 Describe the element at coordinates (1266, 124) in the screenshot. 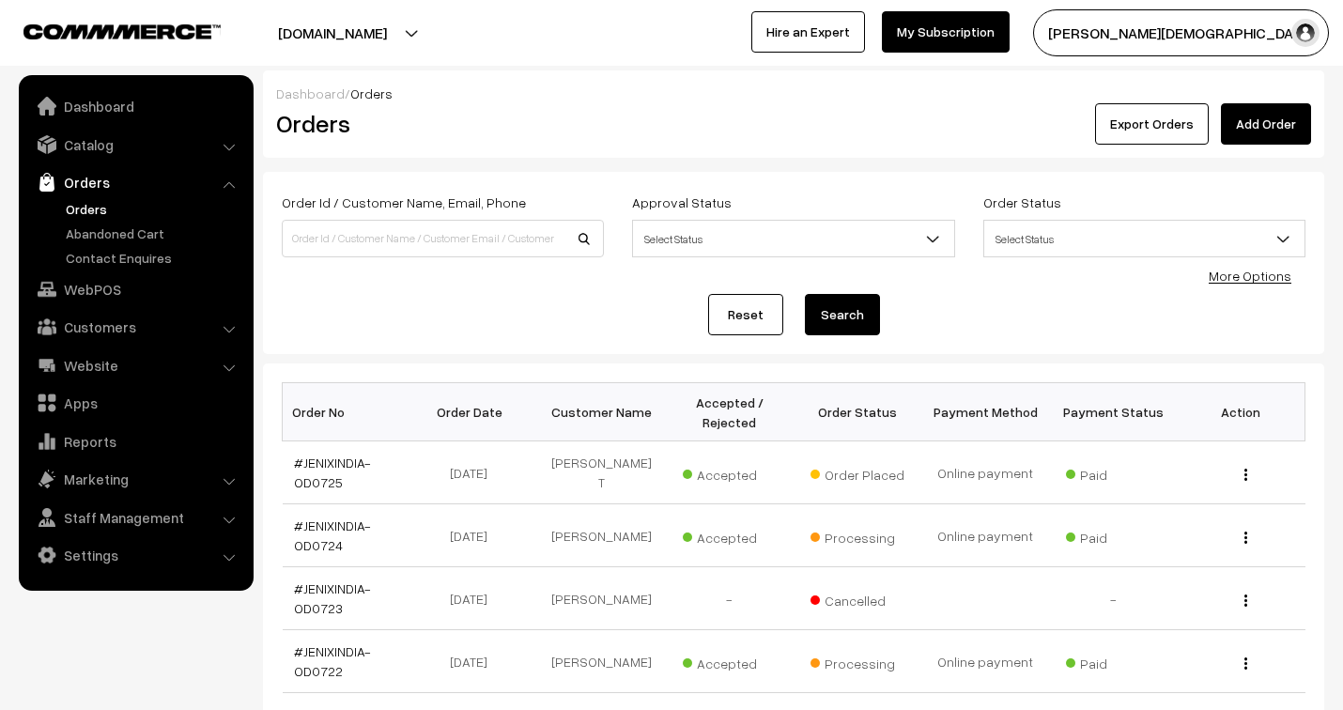

I see `a: Add Order` at that location.